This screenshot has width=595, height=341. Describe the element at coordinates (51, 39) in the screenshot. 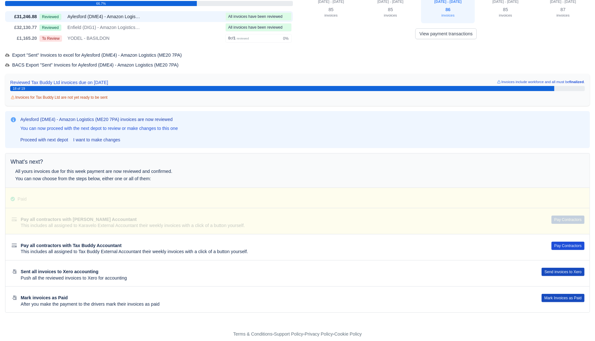

I see `span: To Review` at that location.